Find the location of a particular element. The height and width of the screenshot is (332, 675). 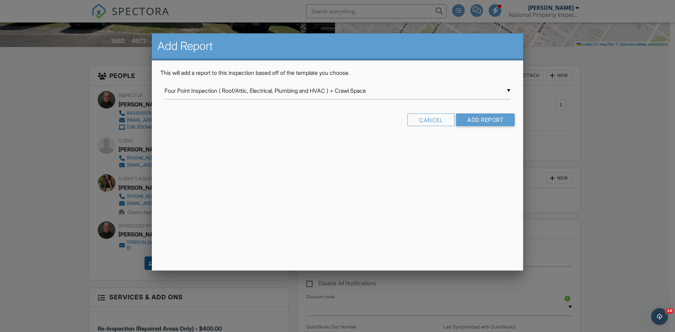

div: Cancel is located at coordinates (431, 120).